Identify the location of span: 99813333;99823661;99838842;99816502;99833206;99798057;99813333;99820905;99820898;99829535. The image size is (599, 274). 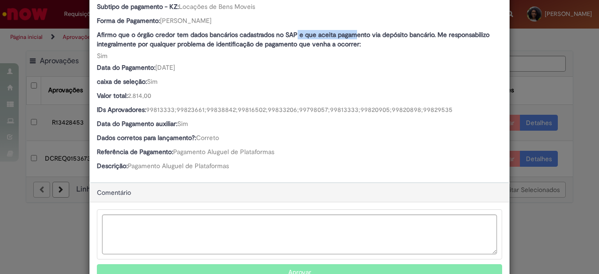
(299, 110).